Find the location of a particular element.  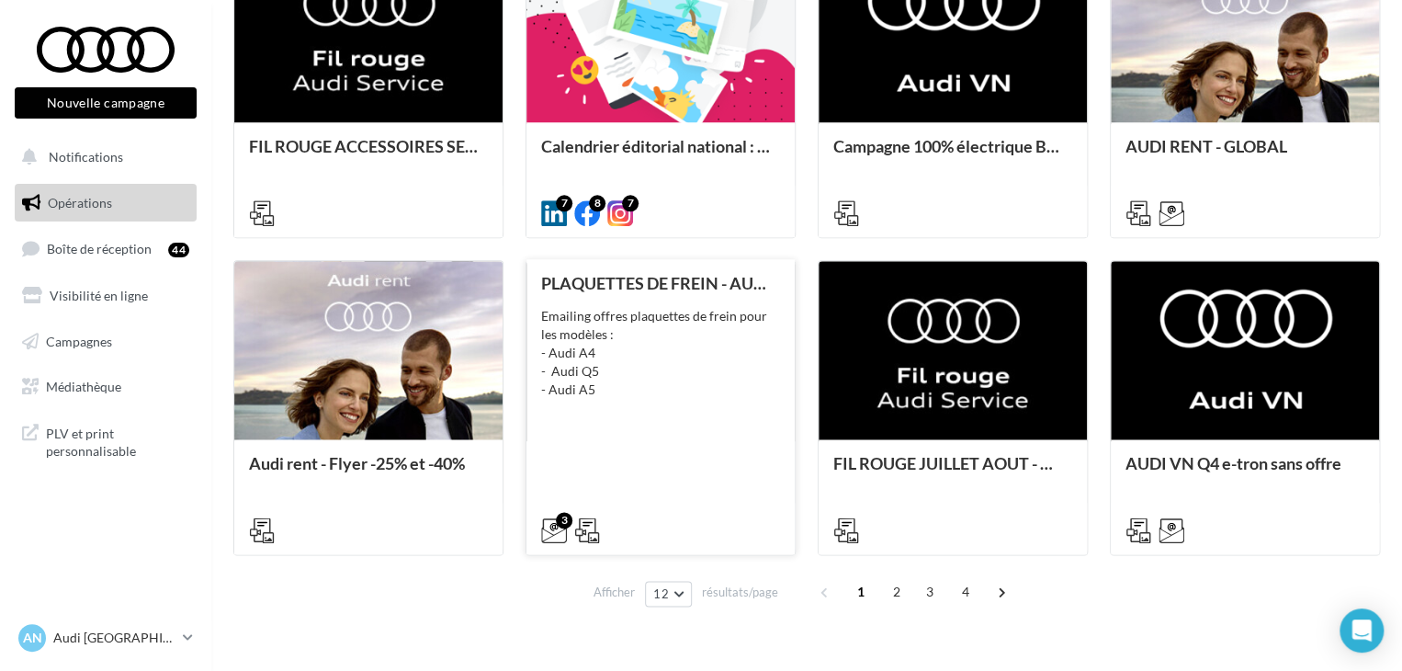

span: 1 is located at coordinates (861, 592).